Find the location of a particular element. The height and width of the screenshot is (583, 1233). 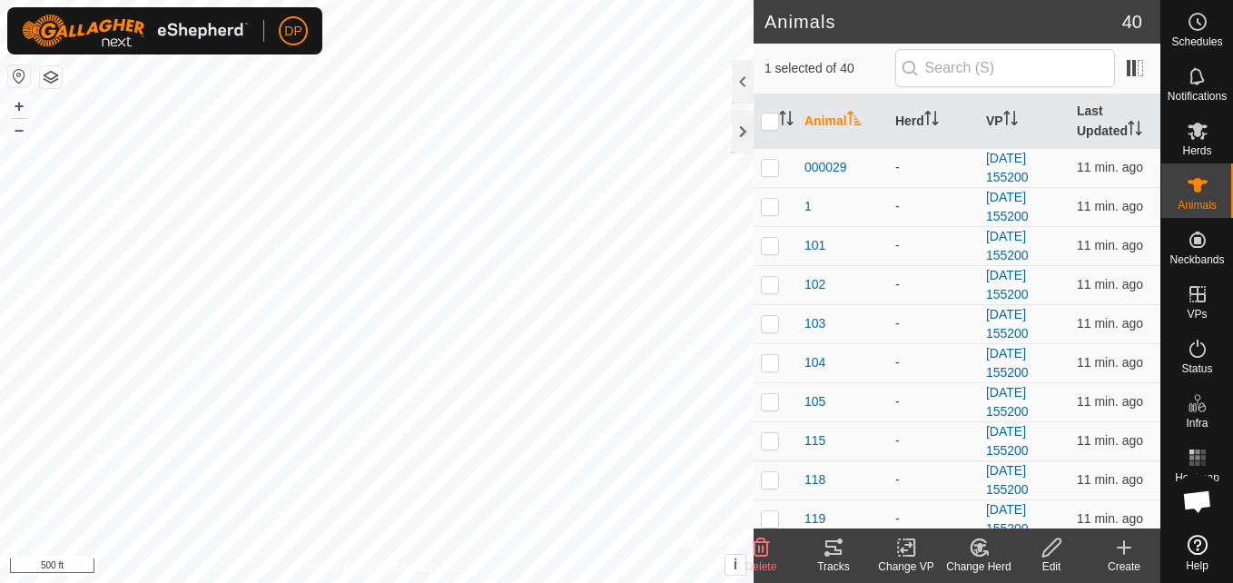

span: Delete is located at coordinates (761, 567).